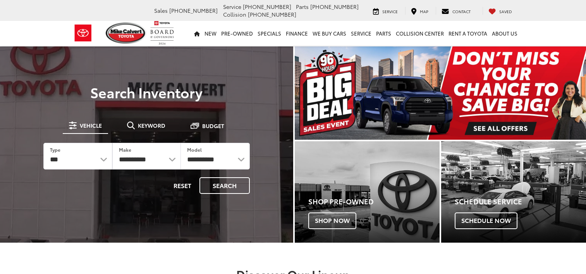 The image size is (586, 274). Describe the element at coordinates (125, 150) in the screenshot. I see `label: Make` at that location.